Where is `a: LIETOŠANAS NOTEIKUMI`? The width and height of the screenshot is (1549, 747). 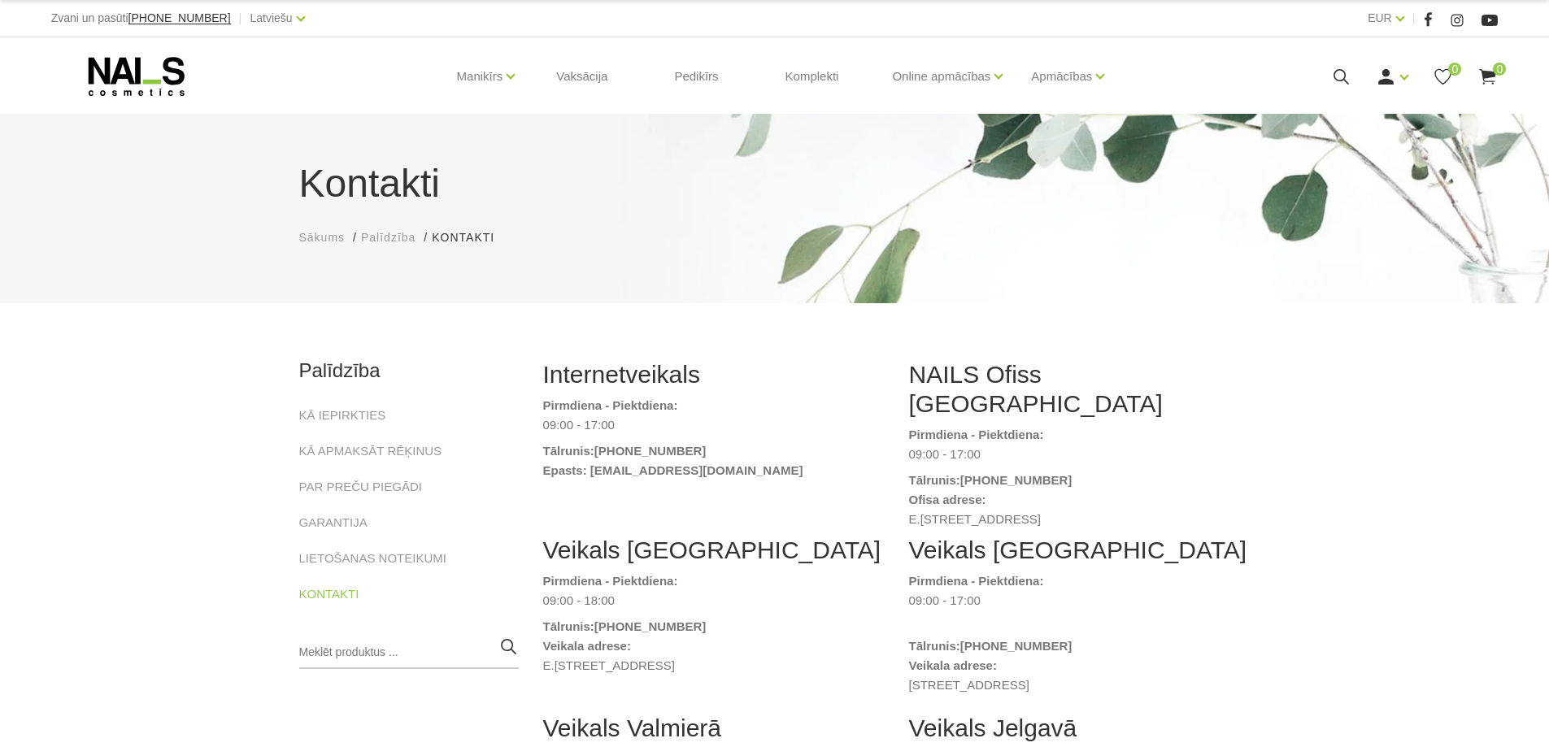 a: LIETOŠANAS NOTEIKUMI is located at coordinates (372, 559).